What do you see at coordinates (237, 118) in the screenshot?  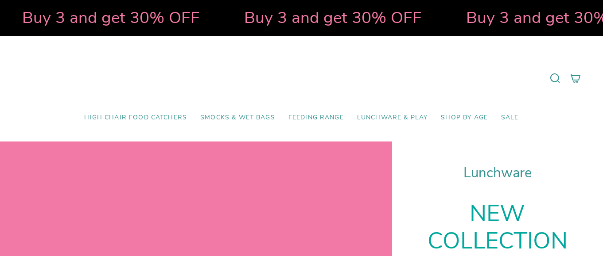 I see `span: Smocks & Wet Bags` at bounding box center [237, 118].